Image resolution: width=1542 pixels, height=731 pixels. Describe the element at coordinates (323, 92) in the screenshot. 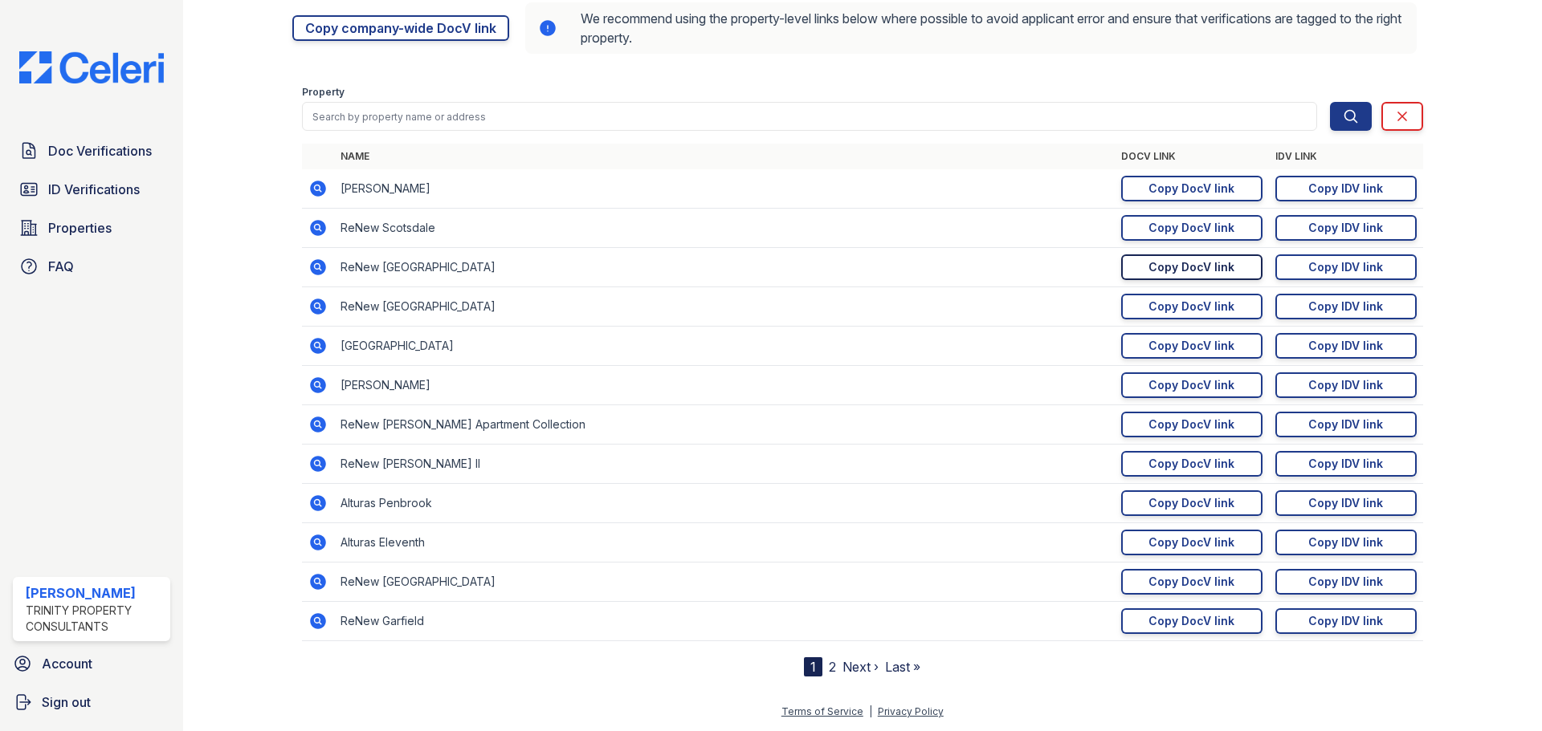

I see `label: Property` at that location.